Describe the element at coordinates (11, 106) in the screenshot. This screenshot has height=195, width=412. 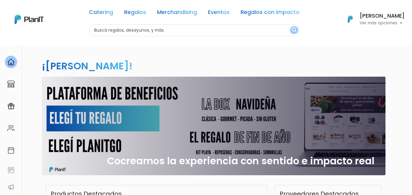
I see `img: campaigns-02234683943229c281be62815700db0a1741e53638e28bf9629b52c665b00959.svg` at that location.